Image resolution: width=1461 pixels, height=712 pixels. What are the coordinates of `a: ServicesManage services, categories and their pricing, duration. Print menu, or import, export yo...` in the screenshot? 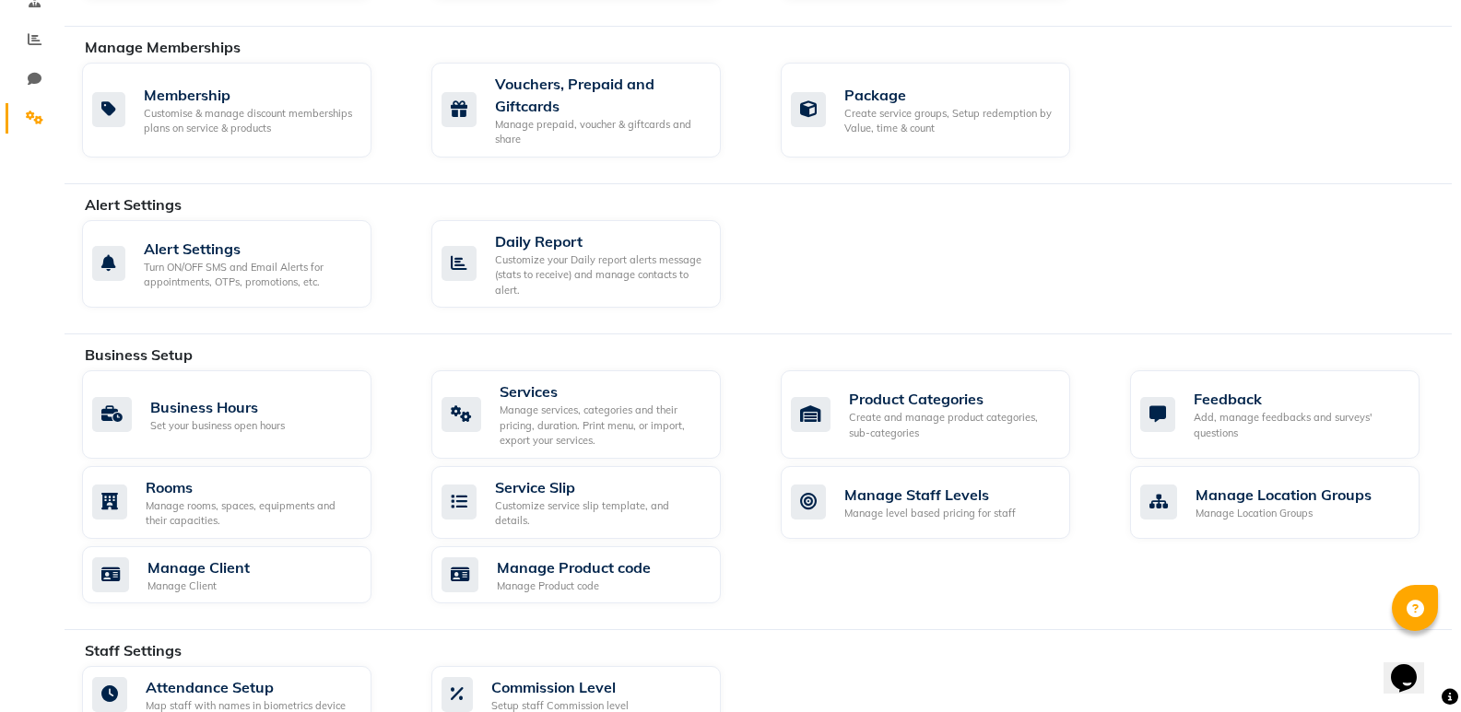 It's located at (592, 415).